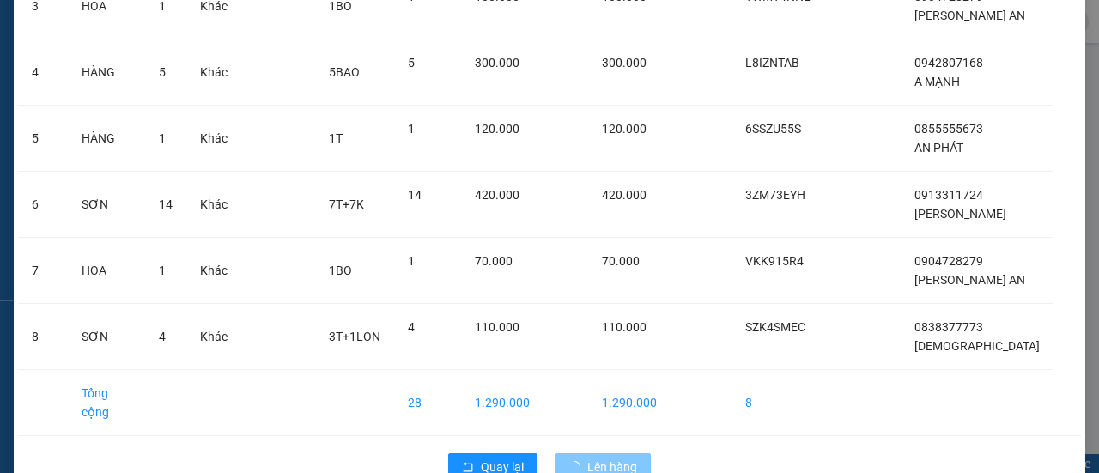  I want to click on span: VKK915R4, so click(775, 261).